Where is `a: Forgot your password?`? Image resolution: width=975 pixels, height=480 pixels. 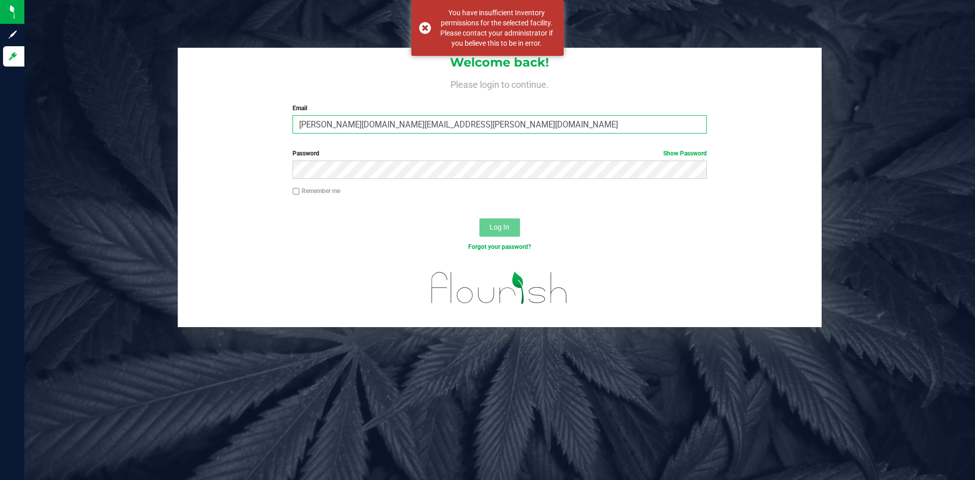
a: Forgot your password? is located at coordinates (499, 247).